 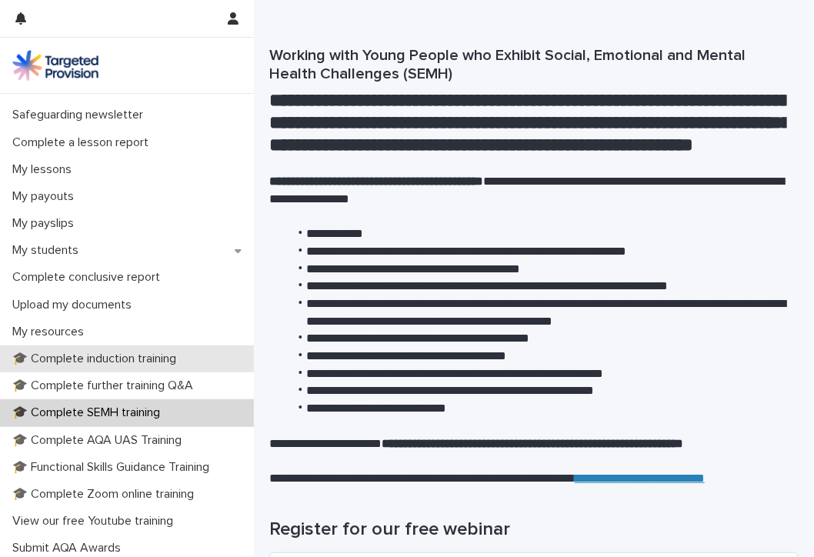 I want to click on p: 🎓 Complete Zoom online training, so click(x=106, y=494).